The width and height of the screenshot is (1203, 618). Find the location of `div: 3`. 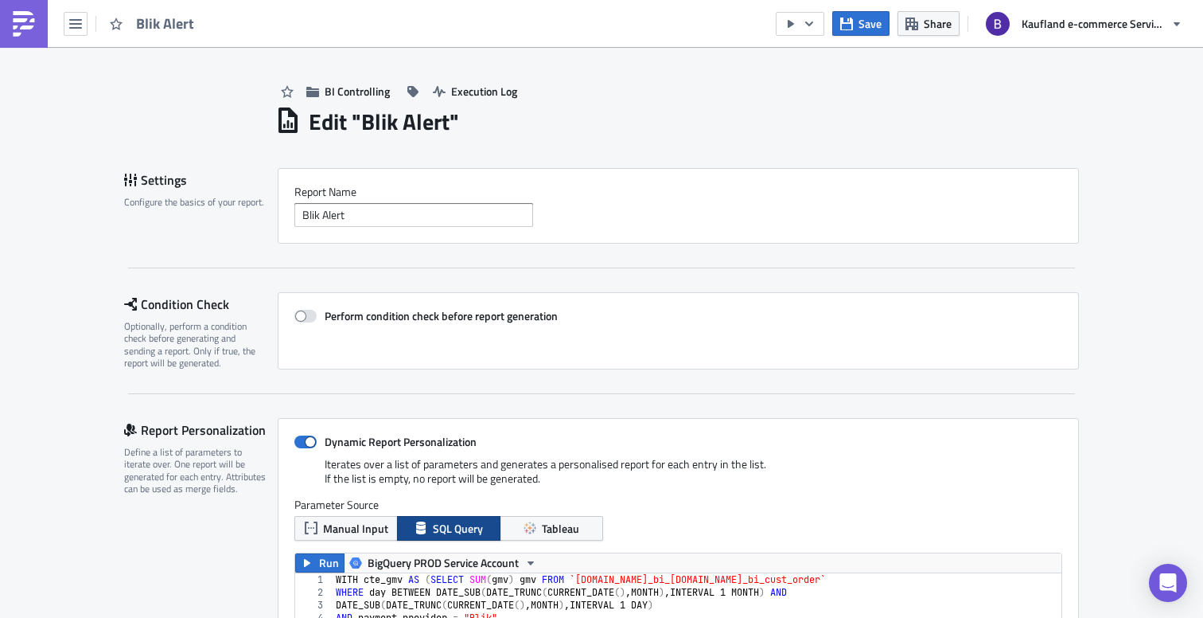

div: 3 is located at coordinates (314, 605).